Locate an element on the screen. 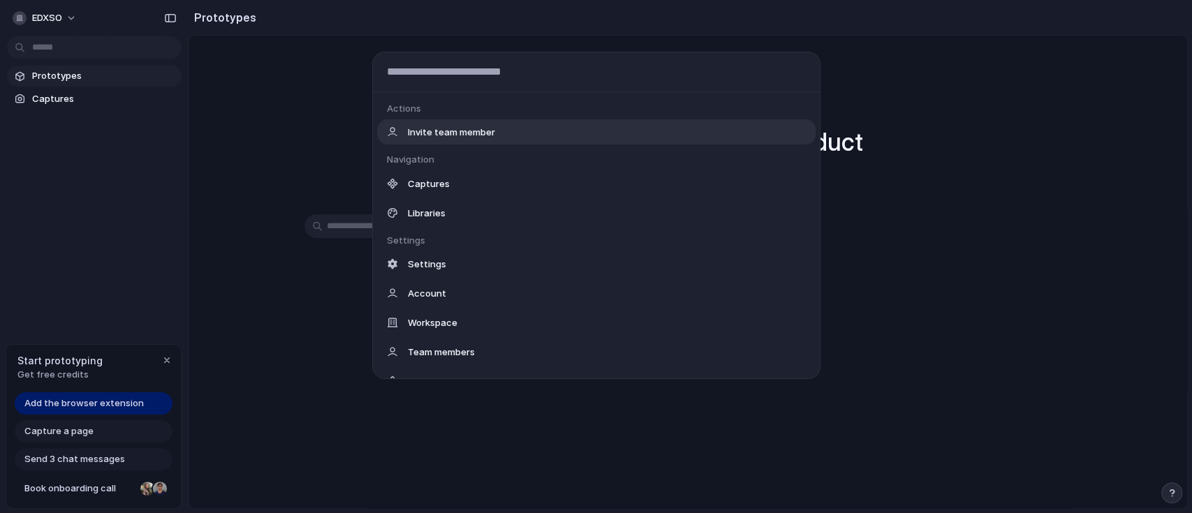 Image resolution: width=1192 pixels, height=513 pixels. span: Team members is located at coordinates (441, 352).